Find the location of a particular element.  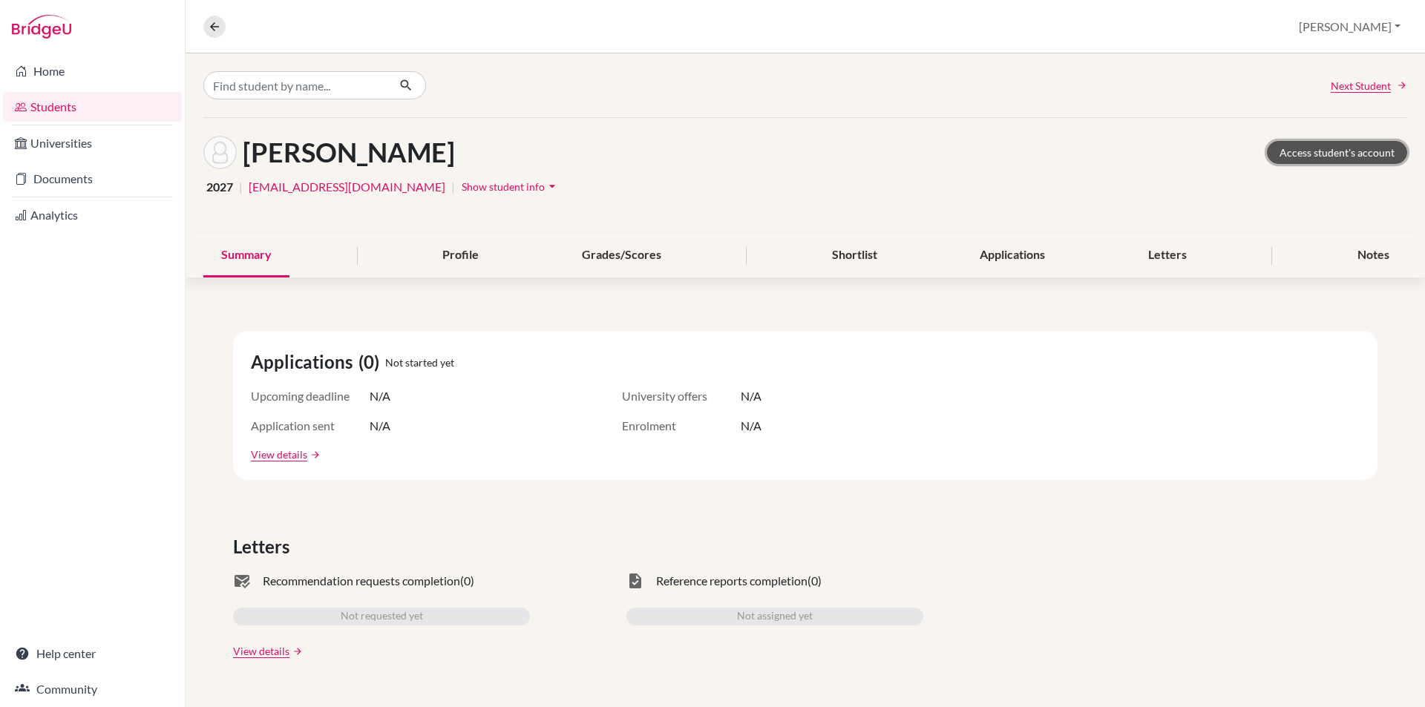

div: Shortlist is located at coordinates (854, 255).